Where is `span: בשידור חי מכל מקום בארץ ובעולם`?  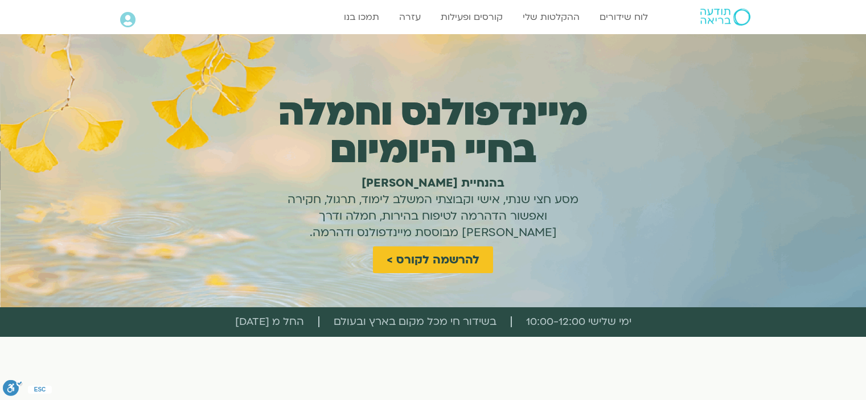
span: בשידור חי מכל מקום בארץ ובעולם is located at coordinates (415, 322).